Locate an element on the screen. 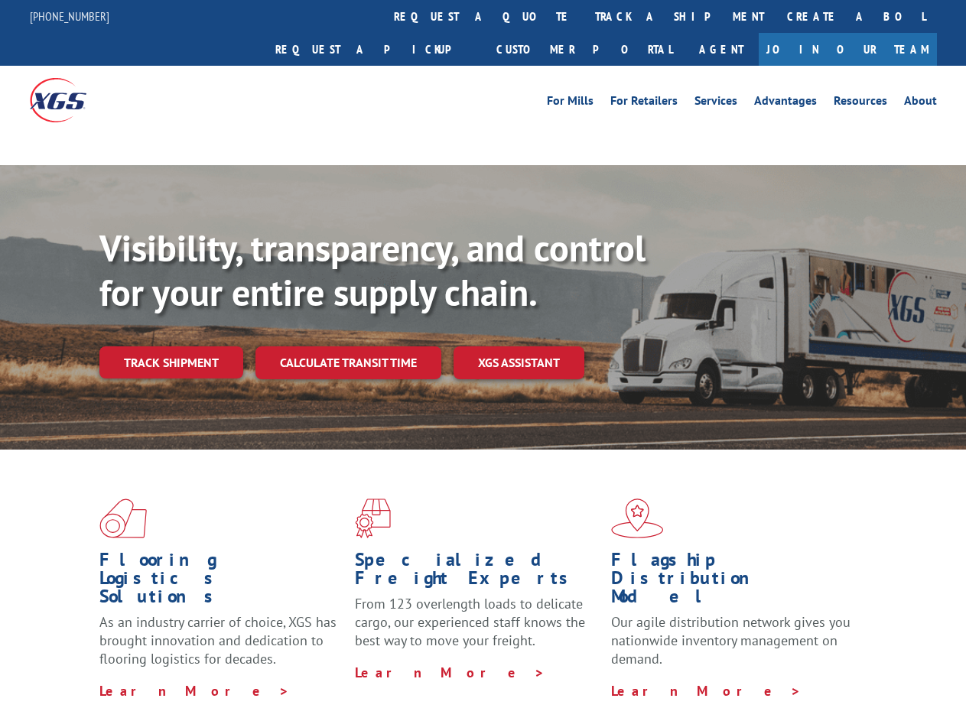 This screenshot has height=721, width=966. a: Join Our Team is located at coordinates (847, 49).